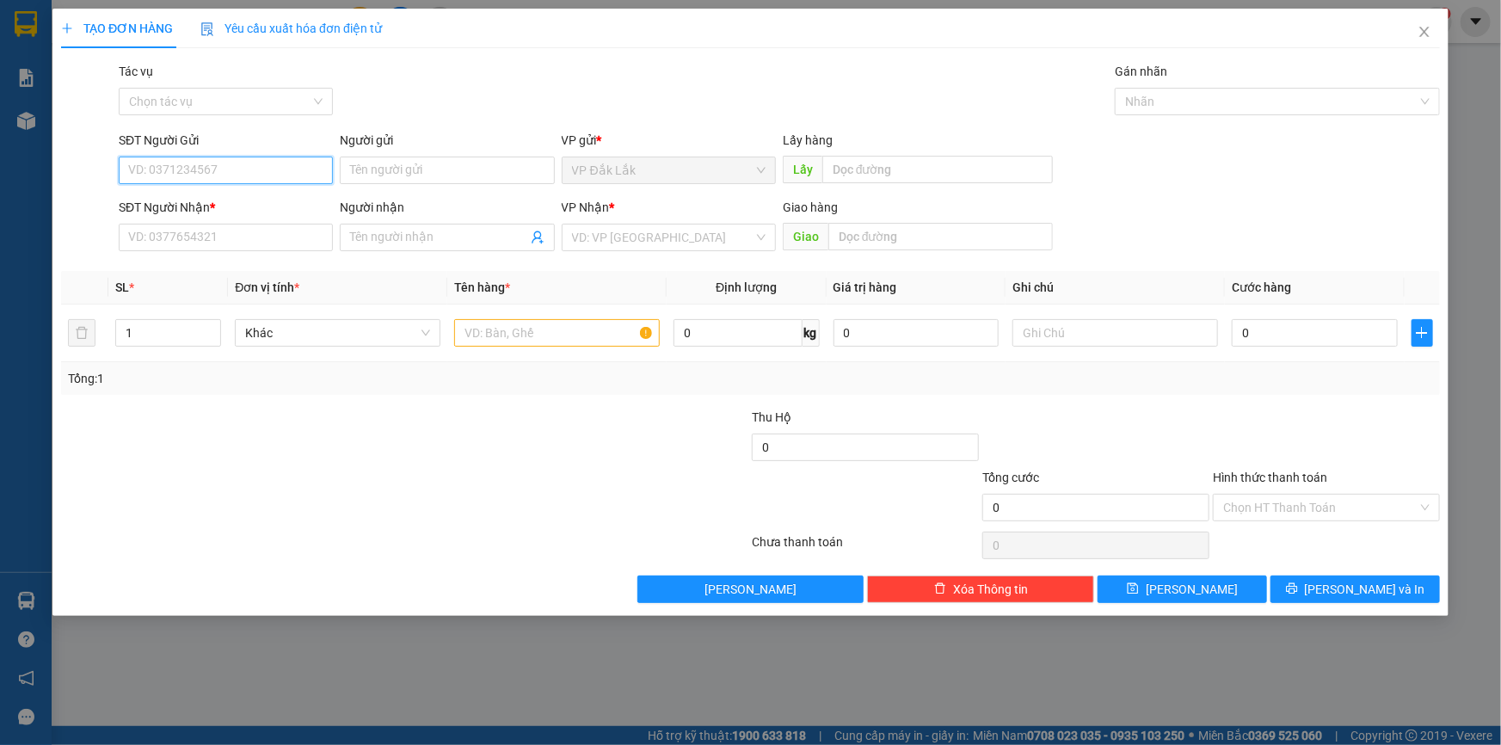  I want to click on span: delete, so click(940, 589).